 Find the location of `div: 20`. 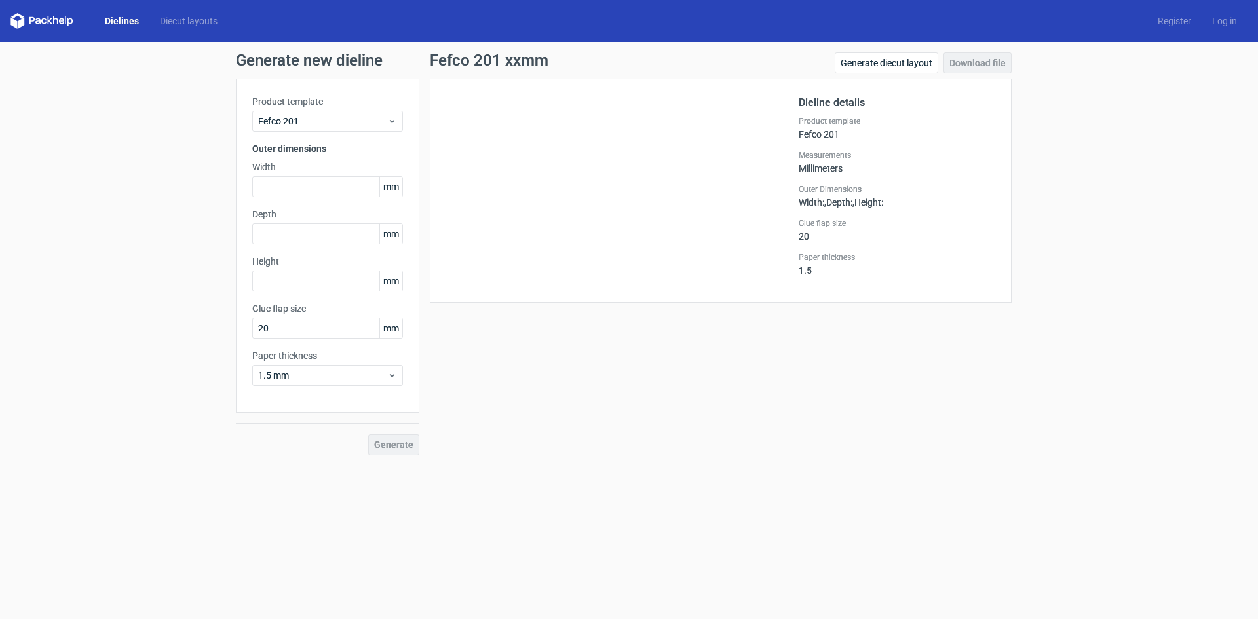

div: 20 is located at coordinates (897, 230).